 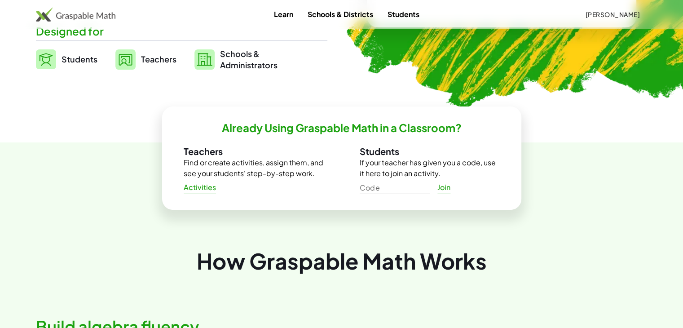 I want to click on span: Join, so click(x=444, y=187).